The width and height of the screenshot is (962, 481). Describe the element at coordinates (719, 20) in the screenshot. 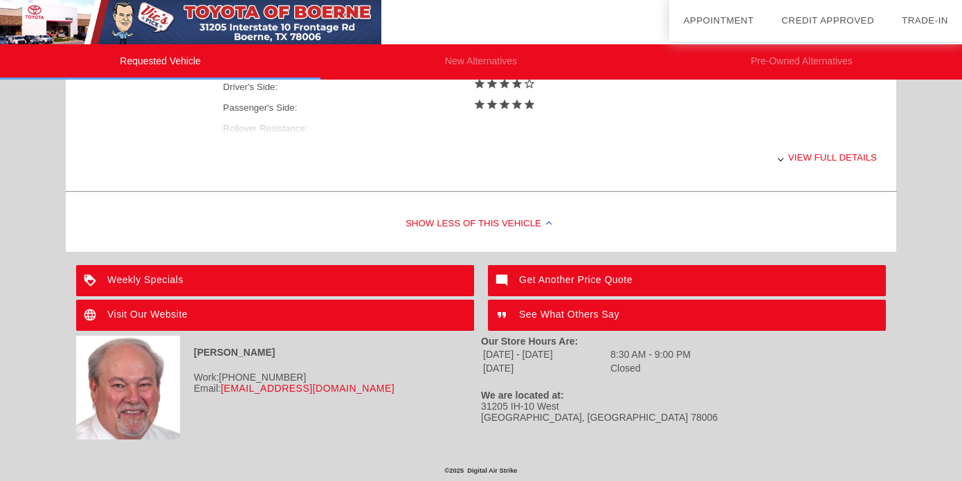

I see `a: Appointment` at that location.